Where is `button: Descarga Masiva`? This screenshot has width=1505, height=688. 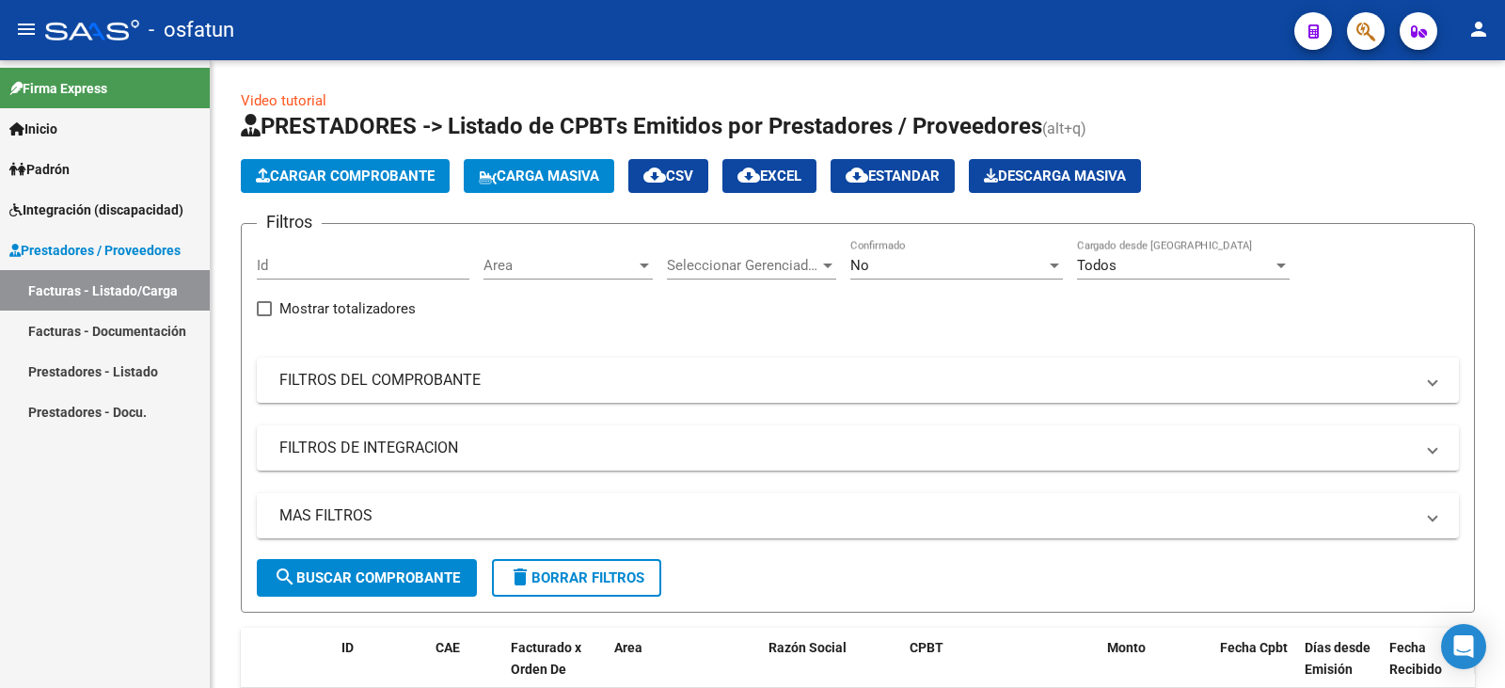 button: Descarga Masiva is located at coordinates (1055, 176).